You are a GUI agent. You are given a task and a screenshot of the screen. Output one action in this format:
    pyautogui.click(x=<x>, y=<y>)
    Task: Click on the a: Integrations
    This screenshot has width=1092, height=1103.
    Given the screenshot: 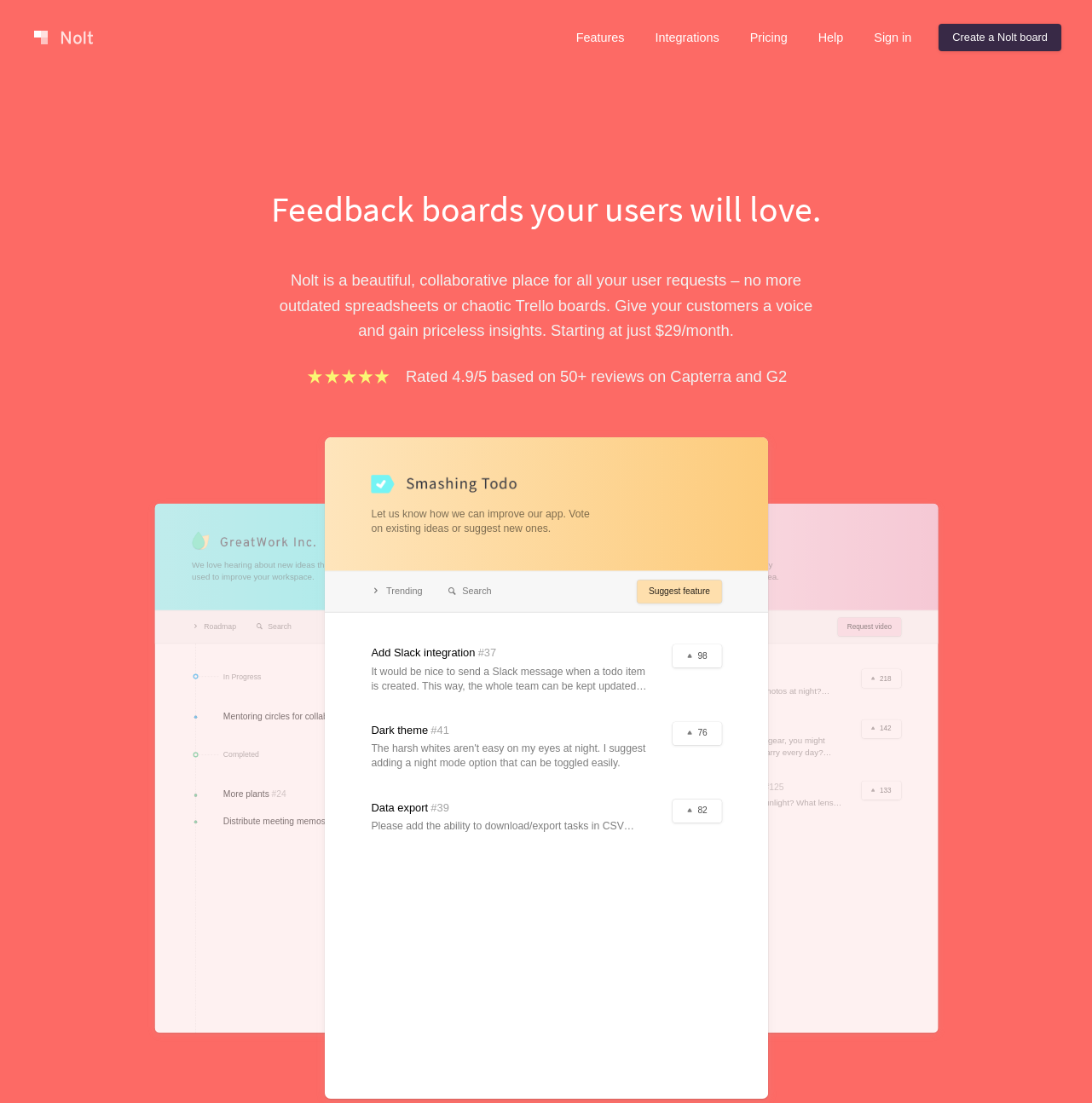 What is the action you would take?
    pyautogui.click(x=687, y=37)
    